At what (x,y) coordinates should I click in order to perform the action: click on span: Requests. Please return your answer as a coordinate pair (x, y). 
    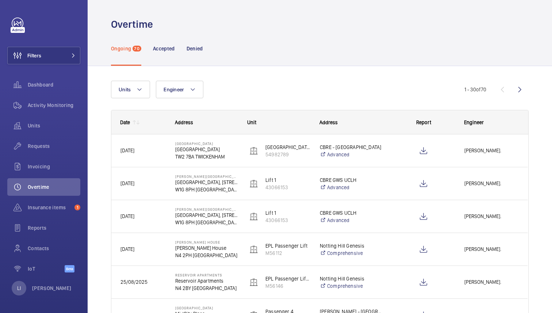
    Looking at the image, I should click on (54, 146).